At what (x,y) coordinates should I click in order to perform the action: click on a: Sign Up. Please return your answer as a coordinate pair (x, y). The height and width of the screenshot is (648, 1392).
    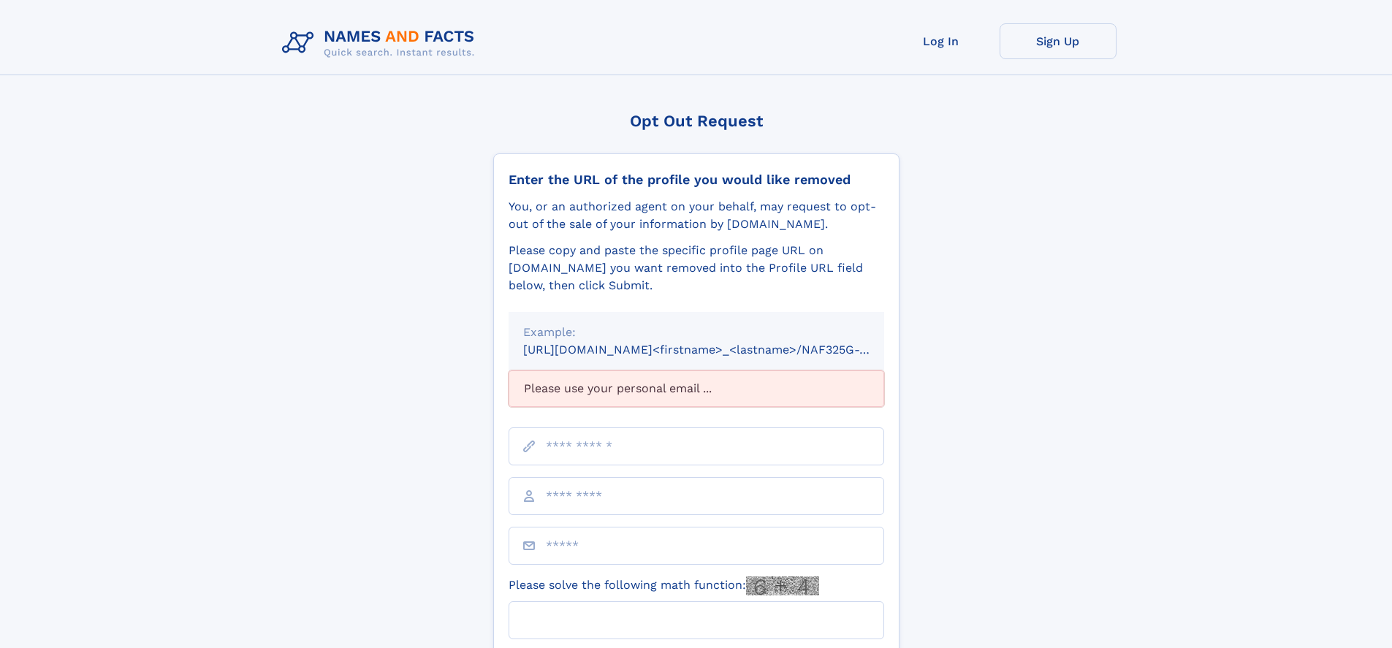
    Looking at the image, I should click on (1058, 41).